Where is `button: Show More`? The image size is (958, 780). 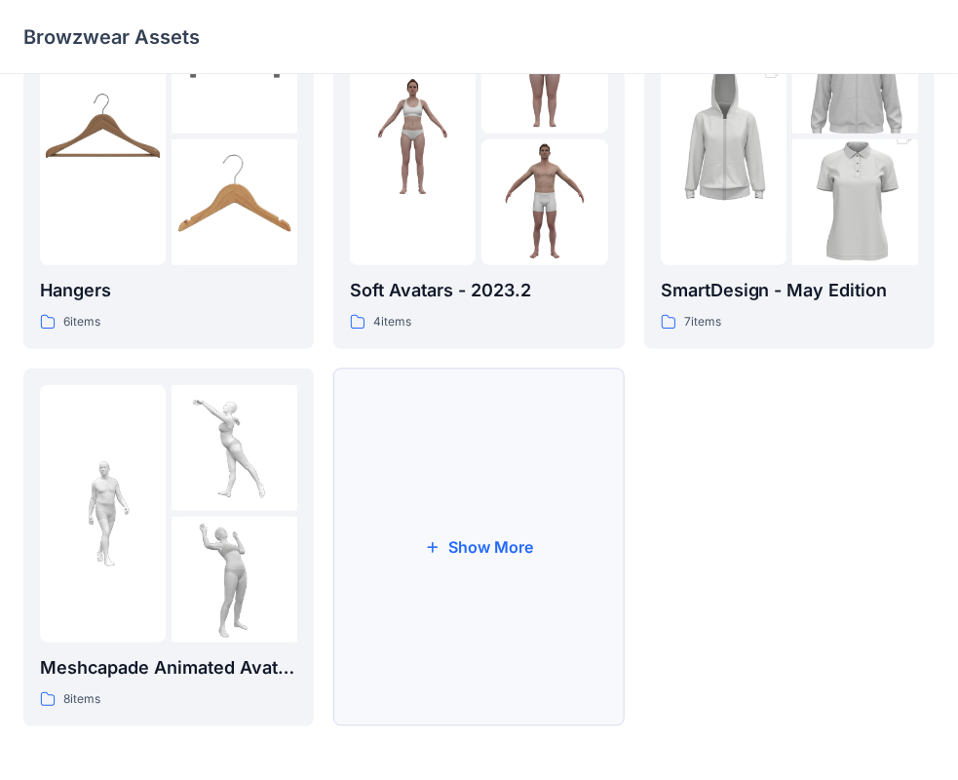 button: Show More is located at coordinates (478, 547).